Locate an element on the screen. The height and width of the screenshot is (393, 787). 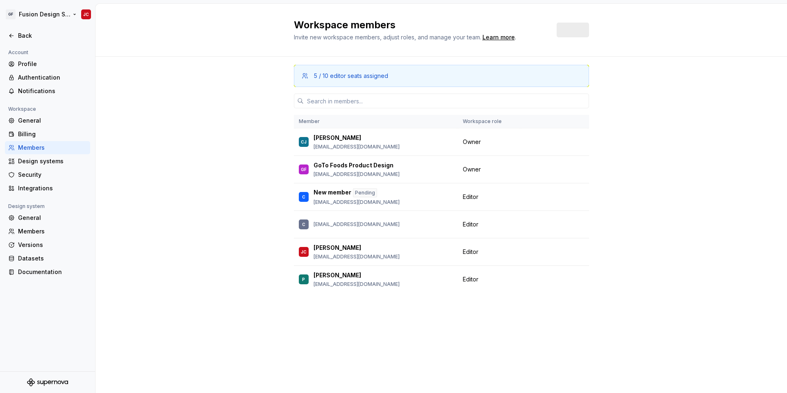
a: Profile is located at coordinates (48, 64).